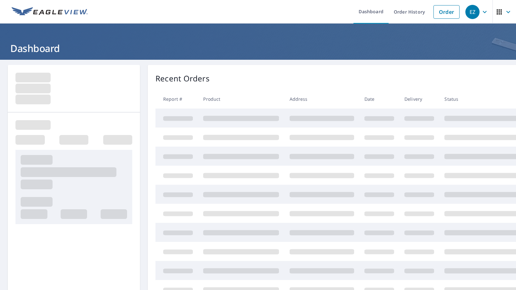  What do you see at coordinates (420, 99) in the screenshot?
I see `th: Delivery` at bounding box center [420, 99].